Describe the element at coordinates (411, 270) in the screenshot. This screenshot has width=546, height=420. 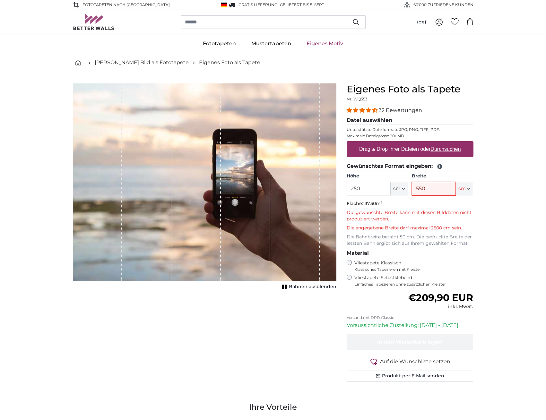
I see `span: Klassisches Tapezieren mit Kleister` at that location.